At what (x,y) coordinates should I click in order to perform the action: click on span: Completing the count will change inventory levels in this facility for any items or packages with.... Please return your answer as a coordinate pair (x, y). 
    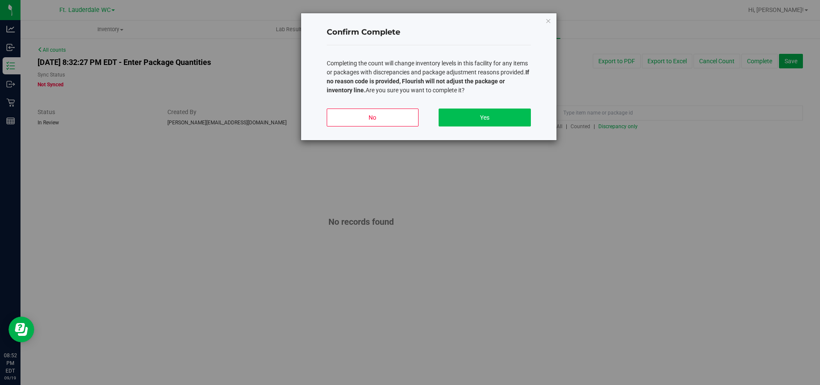
    Looking at the image, I should click on (428, 76).